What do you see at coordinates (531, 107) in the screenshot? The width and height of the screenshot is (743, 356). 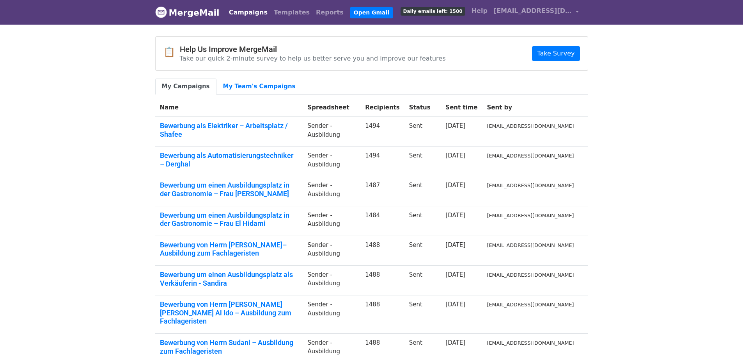 I see `th: Sent by` at bounding box center [531, 107].